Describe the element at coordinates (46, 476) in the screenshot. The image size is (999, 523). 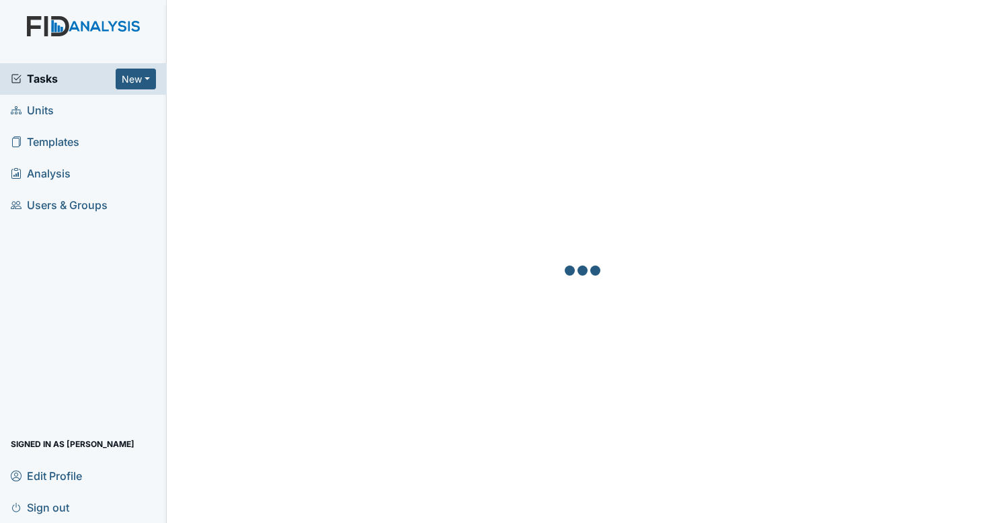
I see `span: Edit Profile` at that location.